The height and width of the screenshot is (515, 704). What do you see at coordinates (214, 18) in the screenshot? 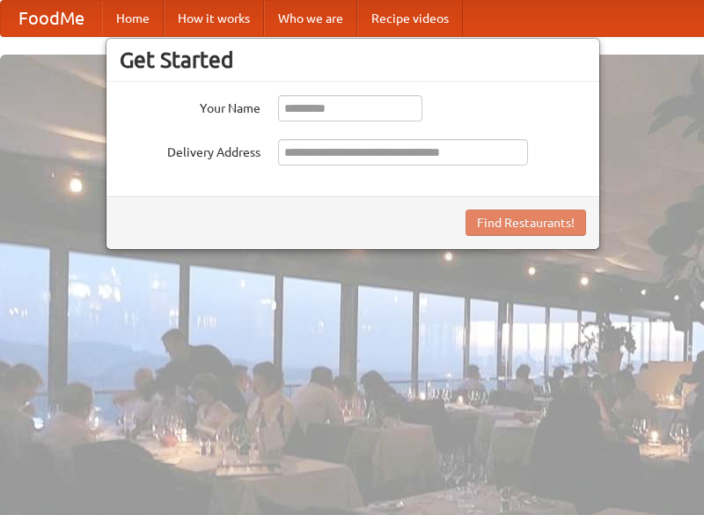
I see `a: How it works` at bounding box center [214, 18].